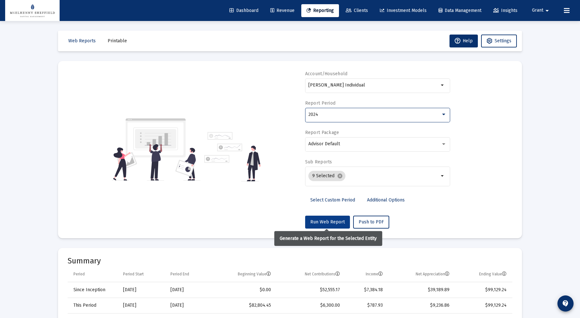 This screenshot has height=318, width=580. Describe the element at coordinates (371, 222) in the screenshot. I see `button: Push to PDF` at that location.